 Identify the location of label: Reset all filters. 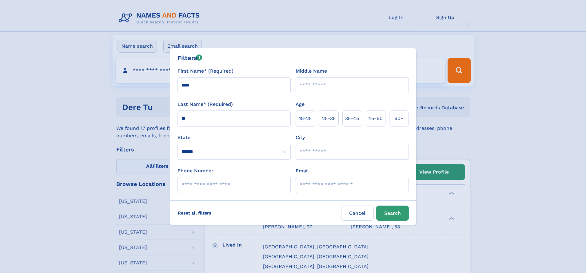
(195, 213).